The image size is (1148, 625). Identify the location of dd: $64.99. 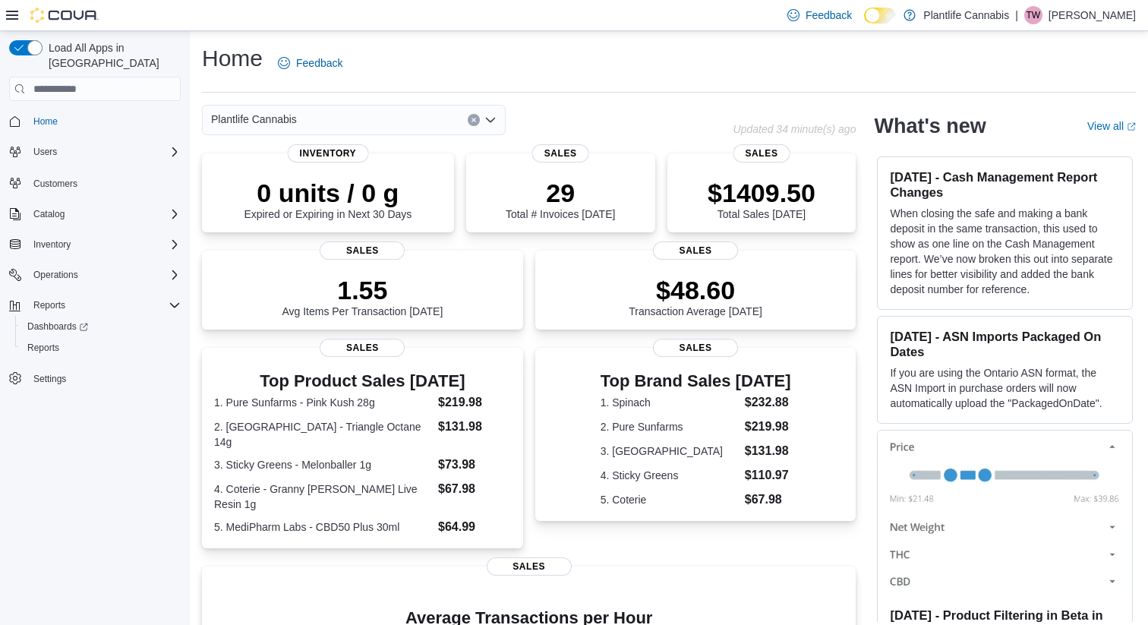
(475, 527).